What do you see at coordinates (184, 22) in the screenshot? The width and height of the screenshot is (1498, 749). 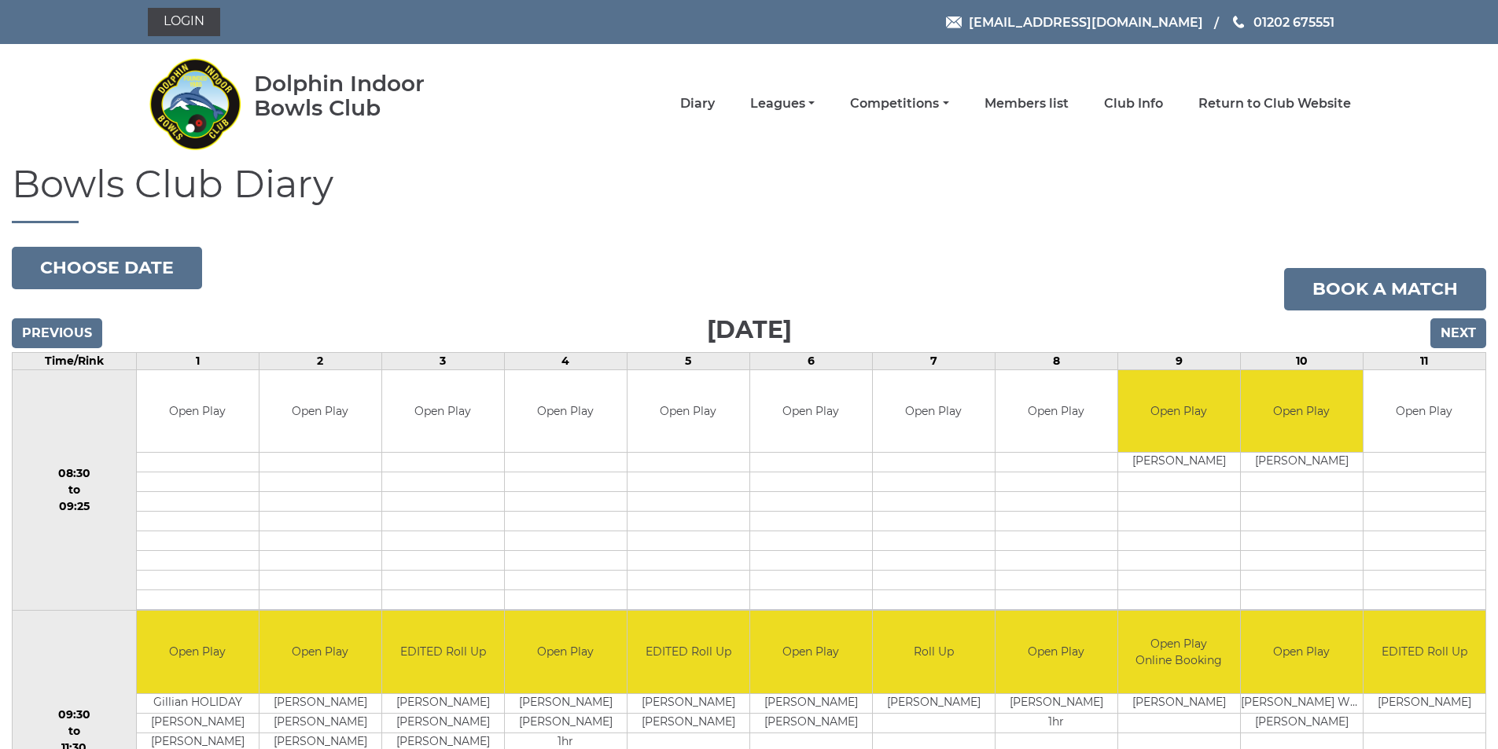 I see `a: Login` at bounding box center [184, 22].